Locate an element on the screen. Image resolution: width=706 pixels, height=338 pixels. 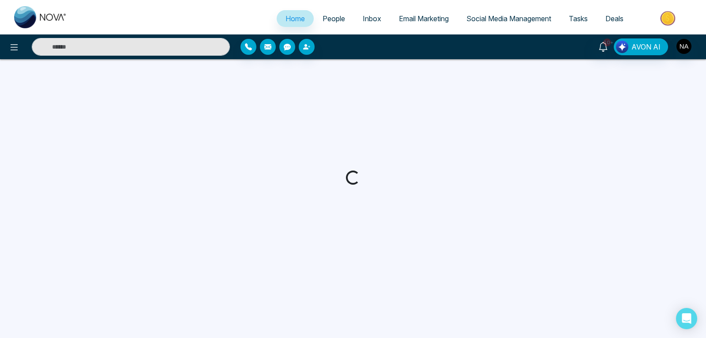
span: Email Marketing is located at coordinates (424, 19).